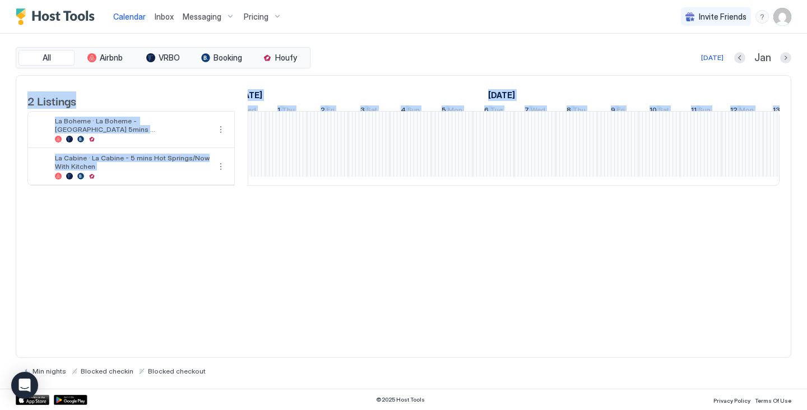 The image size is (807, 410). I want to click on div: tab-group, so click(163, 58).